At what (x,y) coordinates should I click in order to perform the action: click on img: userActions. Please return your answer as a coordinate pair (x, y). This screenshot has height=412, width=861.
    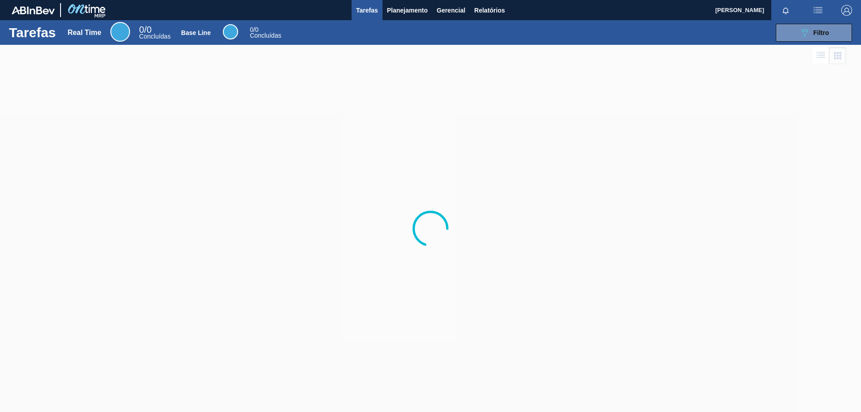
    Looking at the image, I should click on (818, 10).